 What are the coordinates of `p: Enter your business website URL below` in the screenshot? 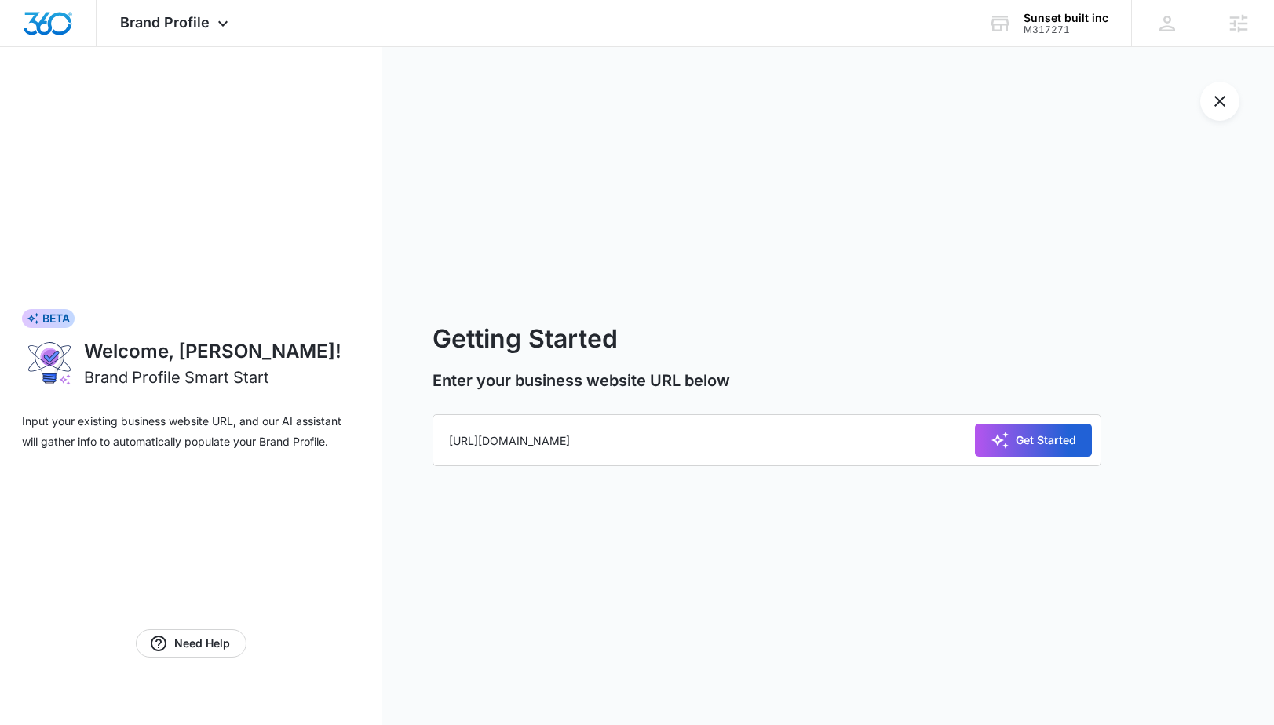 It's located at (767, 381).